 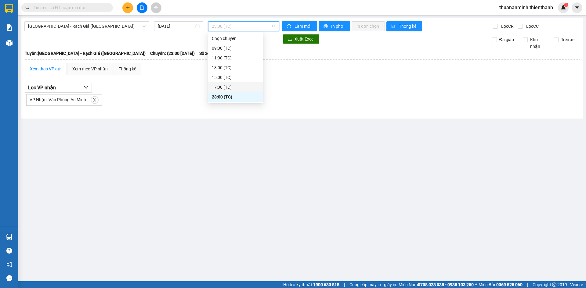 I want to click on span: Miền Bắc, so click(x=501, y=285).